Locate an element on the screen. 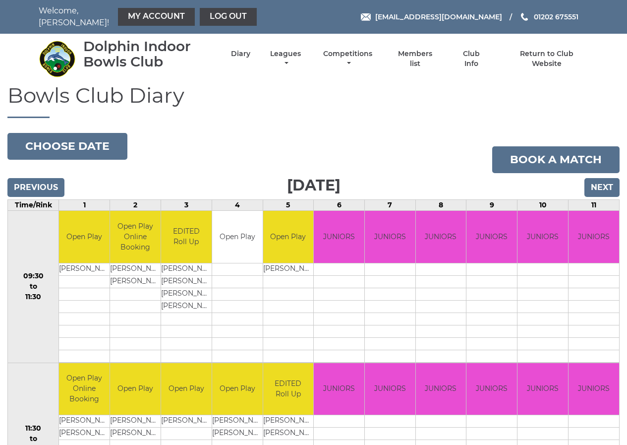  div: Dolphin Indoor Bowls Club is located at coordinates (148, 54).